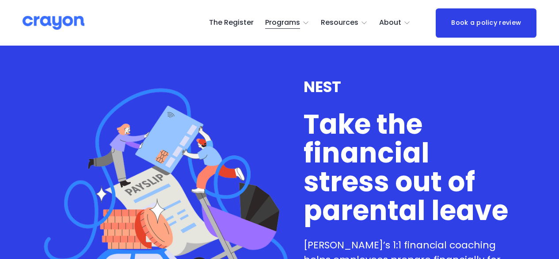 The width and height of the screenshot is (559, 259). Describe the element at coordinates (486, 23) in the screenshot. I see `a: Book a policy review` at that location.